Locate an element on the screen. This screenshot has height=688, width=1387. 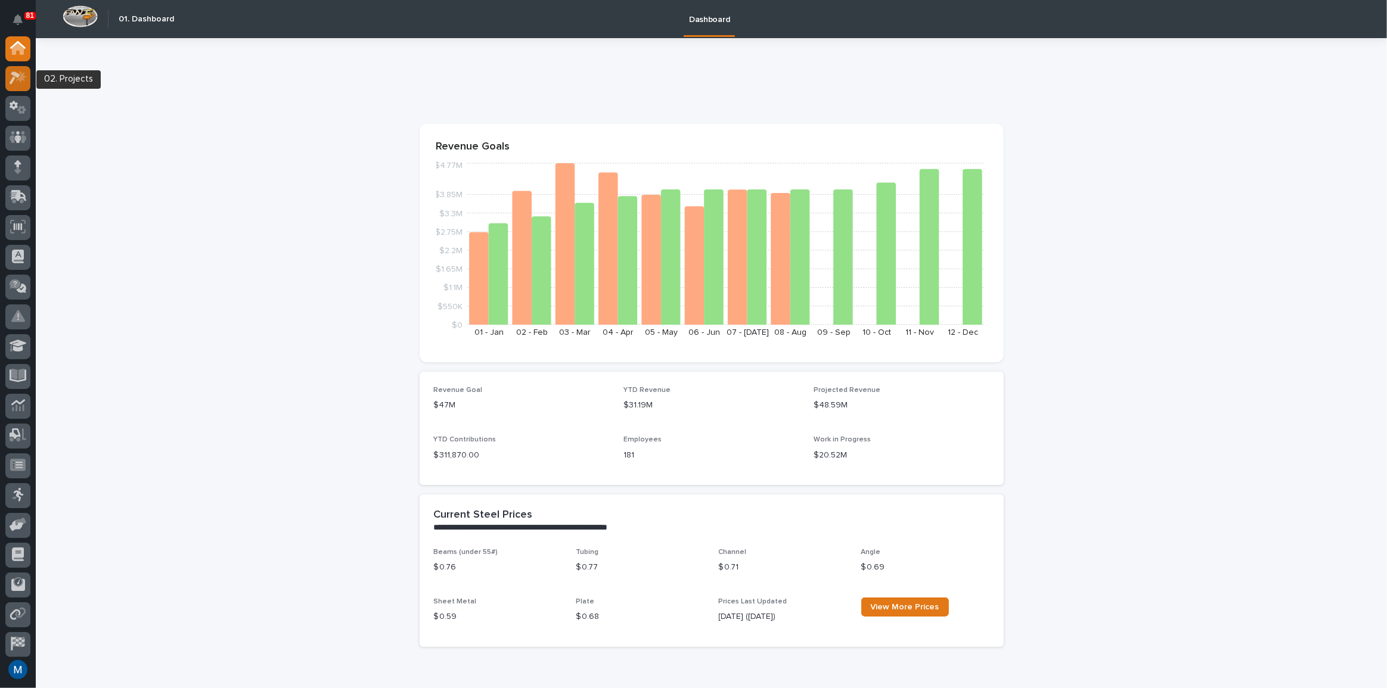
p: $47M is located at coordinates (521, 405).